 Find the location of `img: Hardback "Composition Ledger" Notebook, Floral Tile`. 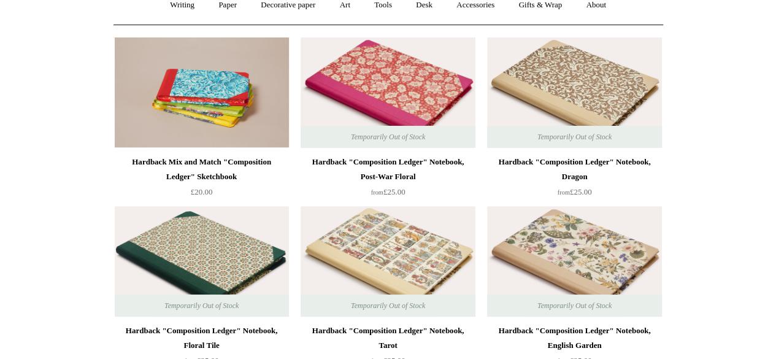

img: Hardback "Composition Ledger" Notebook, Floral Tile is located at coordinates (202, 261).